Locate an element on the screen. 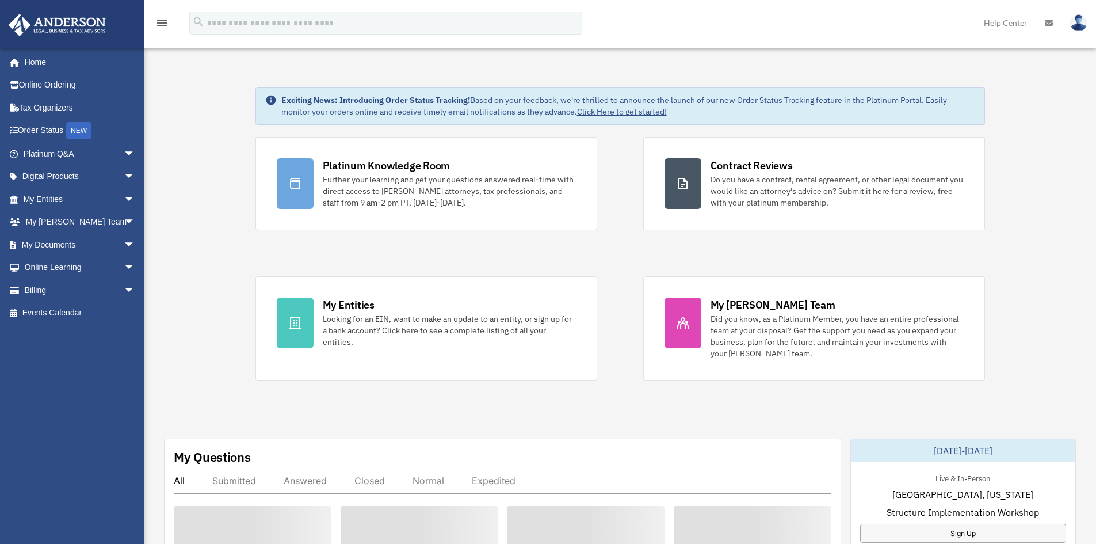 This screenshot has width=1096, height=544. i: menu is located at coordinates (162, 23).